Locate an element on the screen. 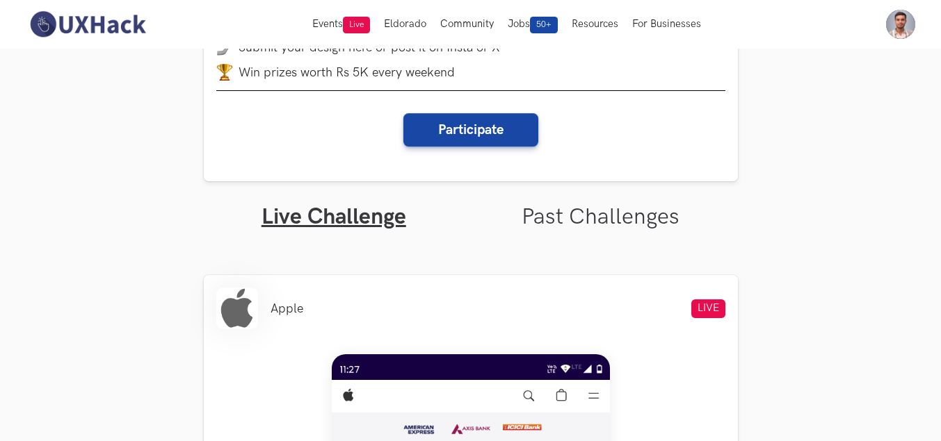 The image size is (941, 441). img: Your profile pic is located at coordinates (900, 24).